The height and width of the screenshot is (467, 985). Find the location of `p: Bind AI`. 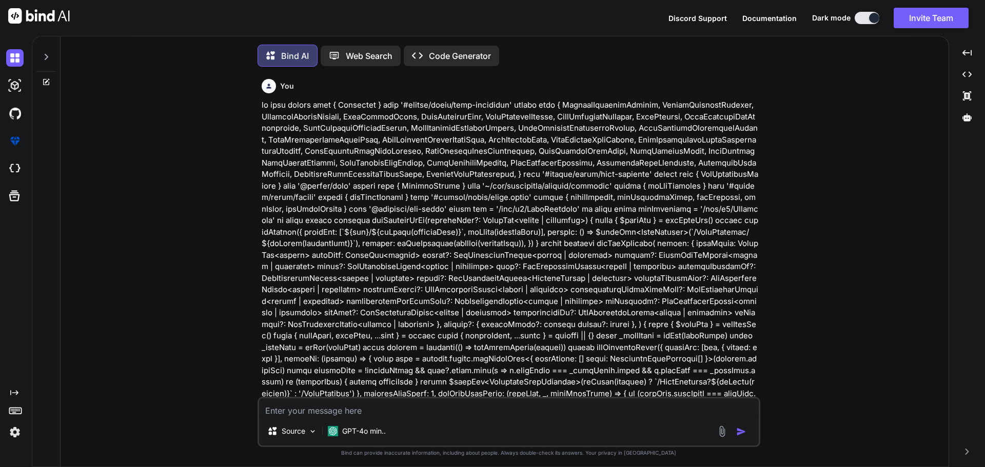

p: Bind AI is located at coordinates (295, 56).